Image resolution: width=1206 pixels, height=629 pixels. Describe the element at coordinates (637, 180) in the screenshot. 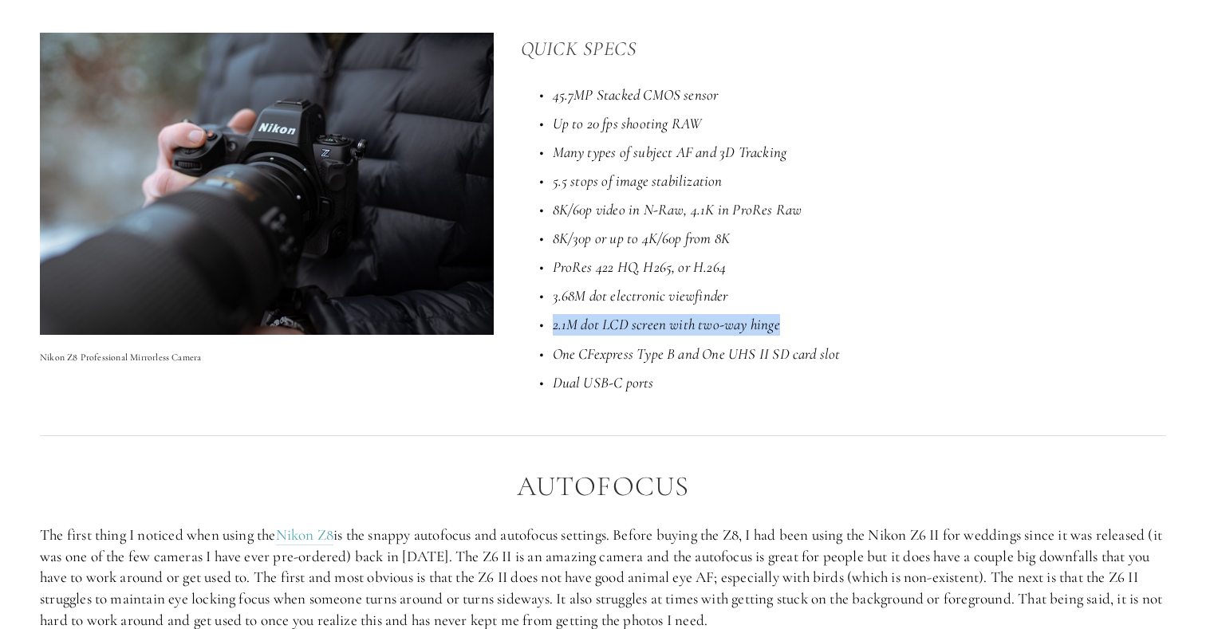

I see `em: 5.5 stops of image stabilization` at that location.